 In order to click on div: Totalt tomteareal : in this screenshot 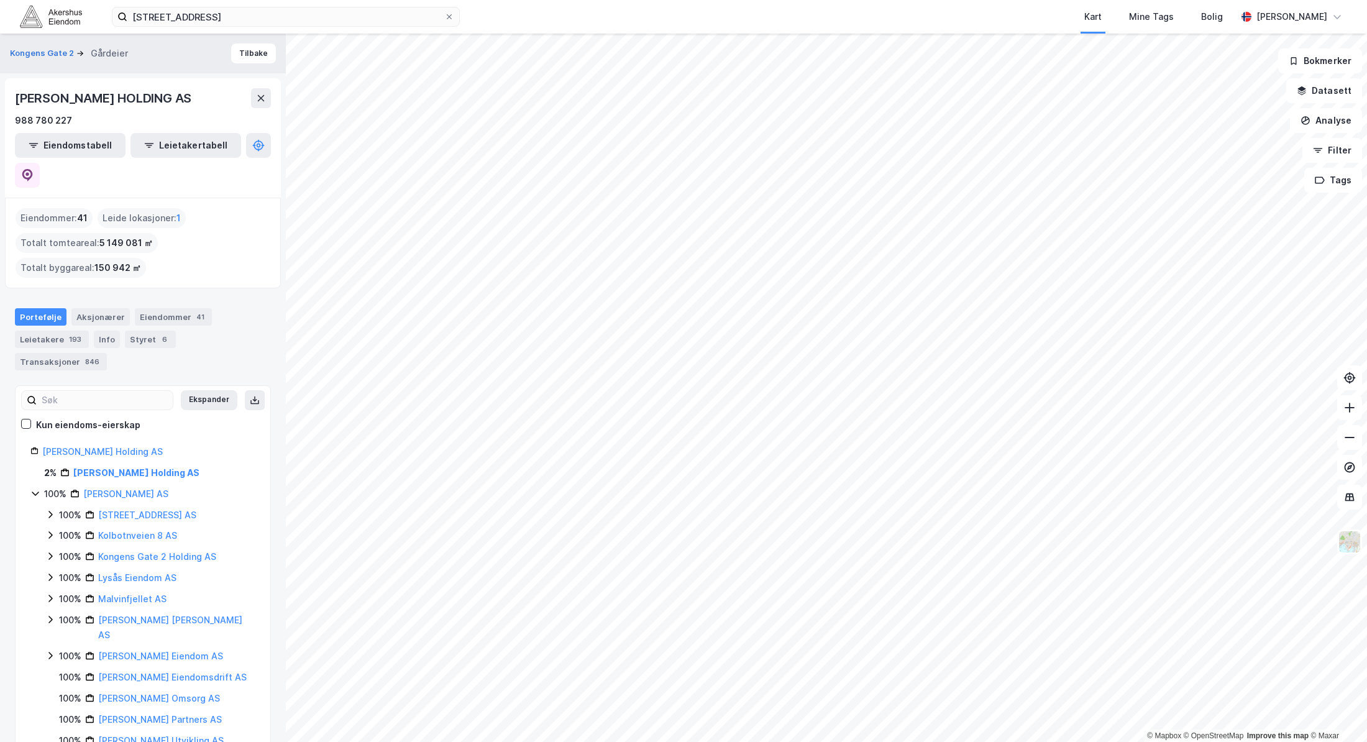, I will do `click(86, 243)`.